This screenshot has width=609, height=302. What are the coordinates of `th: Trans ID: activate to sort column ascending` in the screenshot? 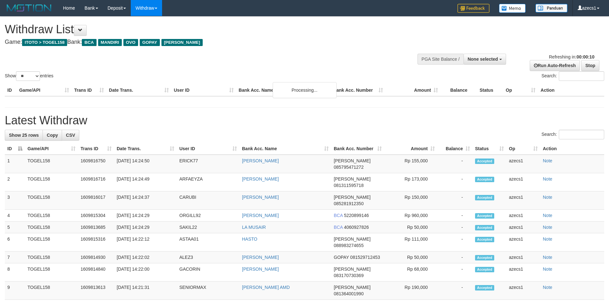 It's located at (96, 149).